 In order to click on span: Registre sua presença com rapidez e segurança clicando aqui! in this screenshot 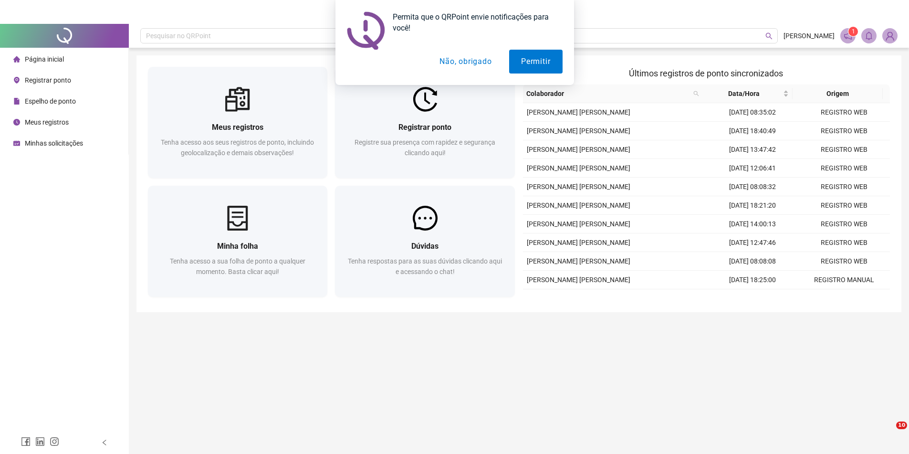, I will do `click(425, 147)`.